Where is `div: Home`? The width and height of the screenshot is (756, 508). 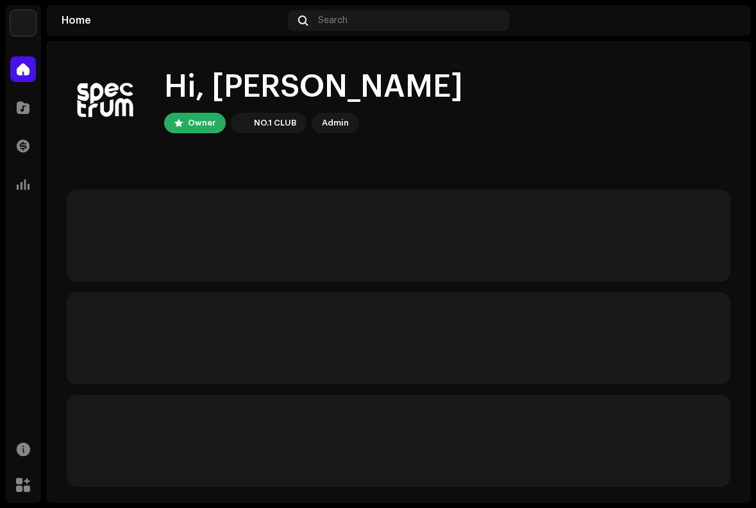
div: Home is located at coordinates (172, 21).